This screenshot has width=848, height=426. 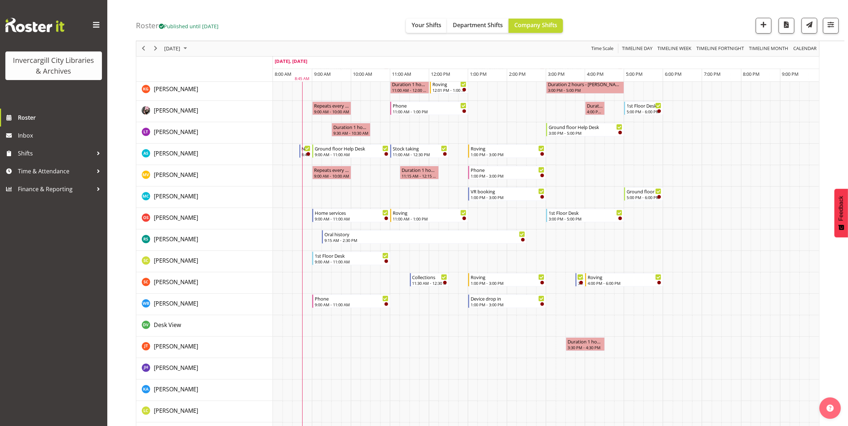 I want to click on button: Next, so click(x=156, y=49).